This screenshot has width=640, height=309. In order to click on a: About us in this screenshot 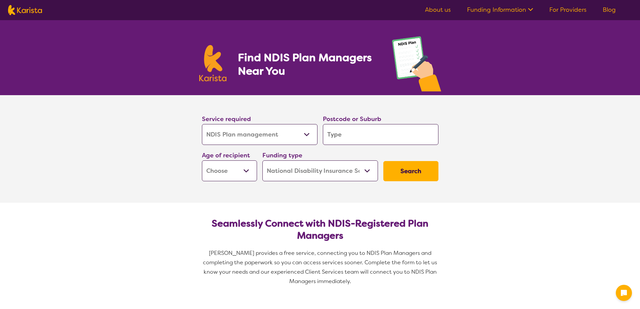, I will do `click(438, 10)`.